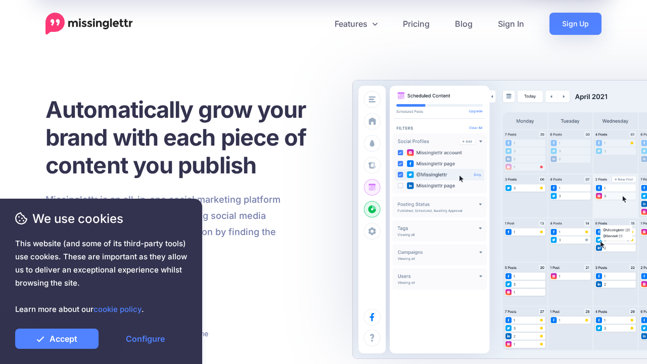 This screenshot has width=647, height=364. I want to click on a: cookie policy, so click(117, 309).